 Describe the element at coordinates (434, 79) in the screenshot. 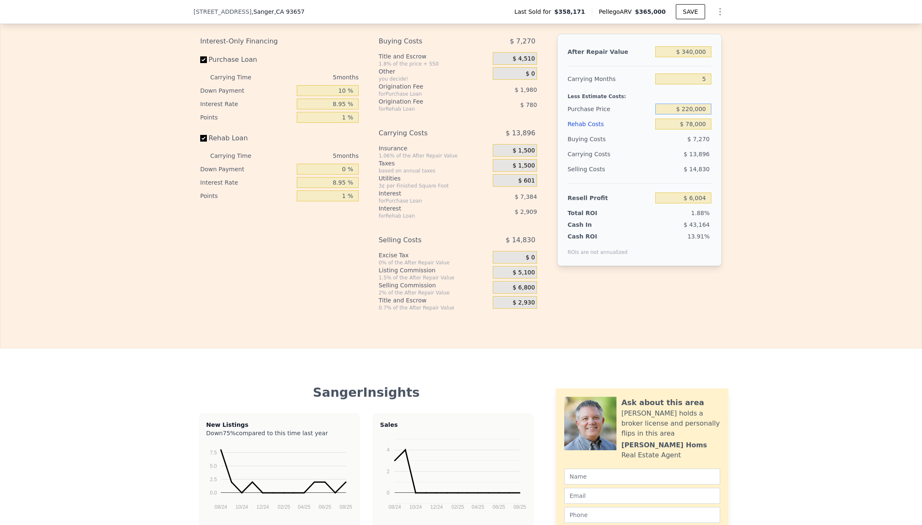

I see `div: you decide!` at that location.